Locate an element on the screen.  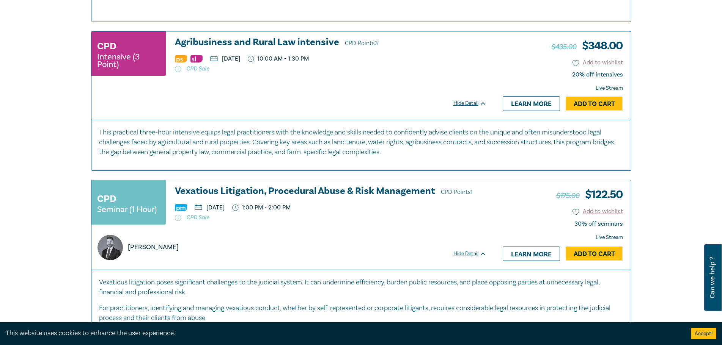
button: Accept cookies is located at coordinates (703, 334).